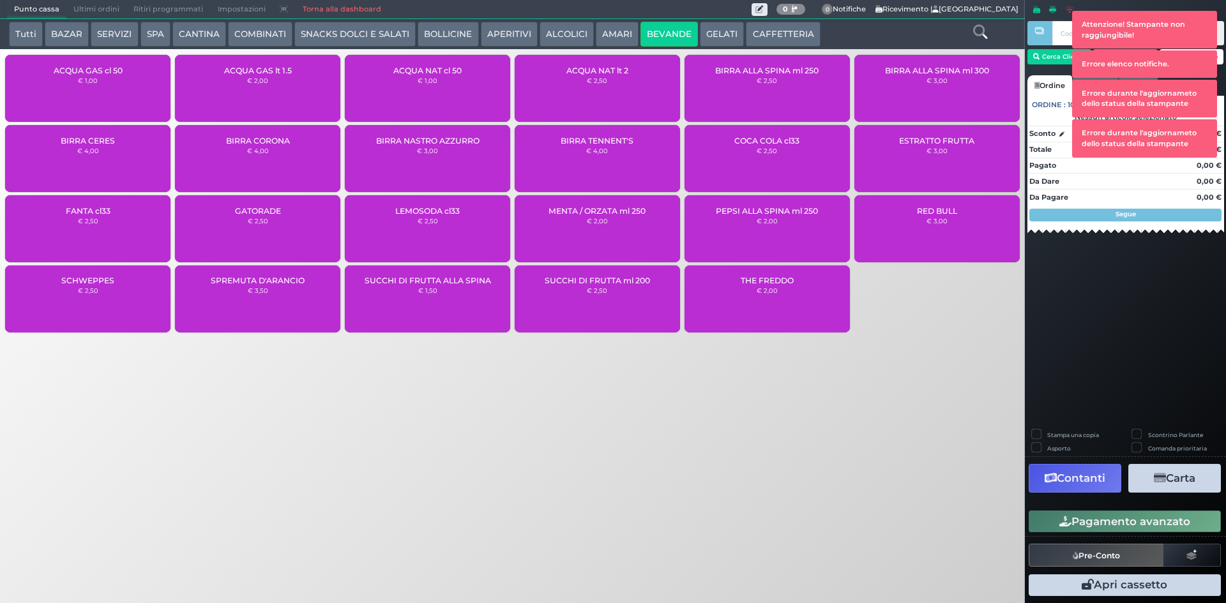  Describe the element at coordinates (114, 34) in the screenshot. I see `button: SERVIZI` at that location.